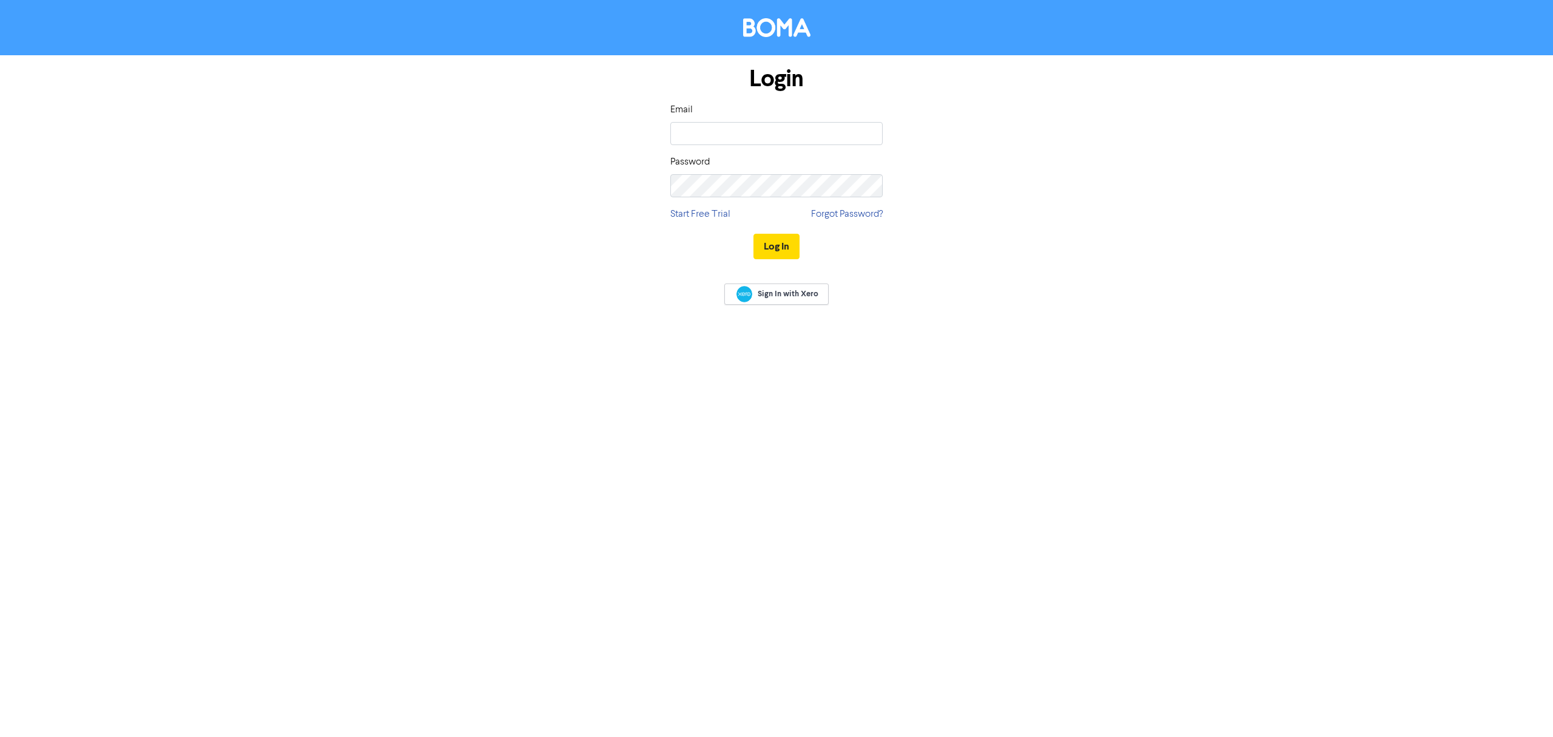 Image resolution: width=1553 pixels, height=737 pixels. I want to click on img: BOMA Logo, so click(777, 27).